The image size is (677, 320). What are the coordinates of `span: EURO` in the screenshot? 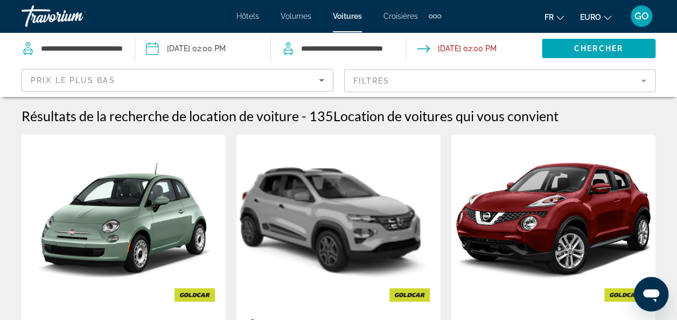 It's located at (591, 17).